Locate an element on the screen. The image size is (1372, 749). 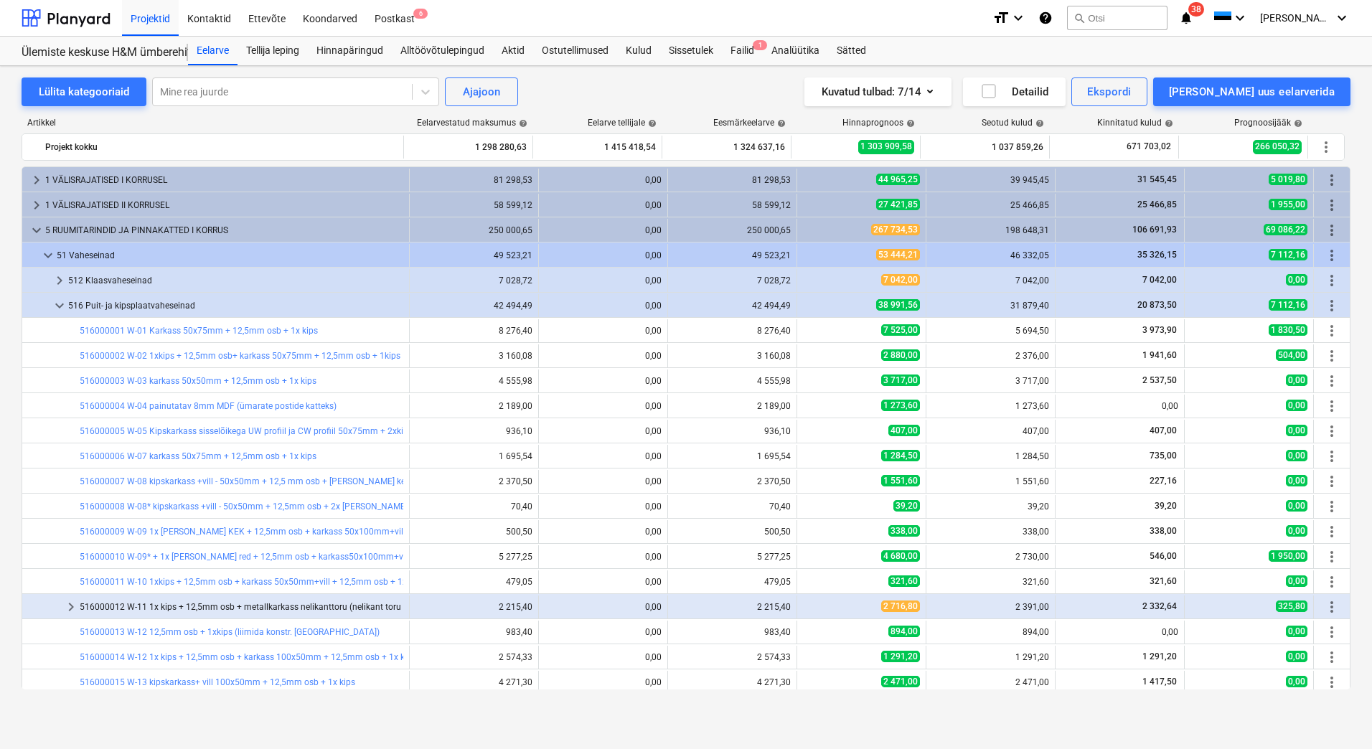
div: 2 730,00 is located at coordinates (990, 557).